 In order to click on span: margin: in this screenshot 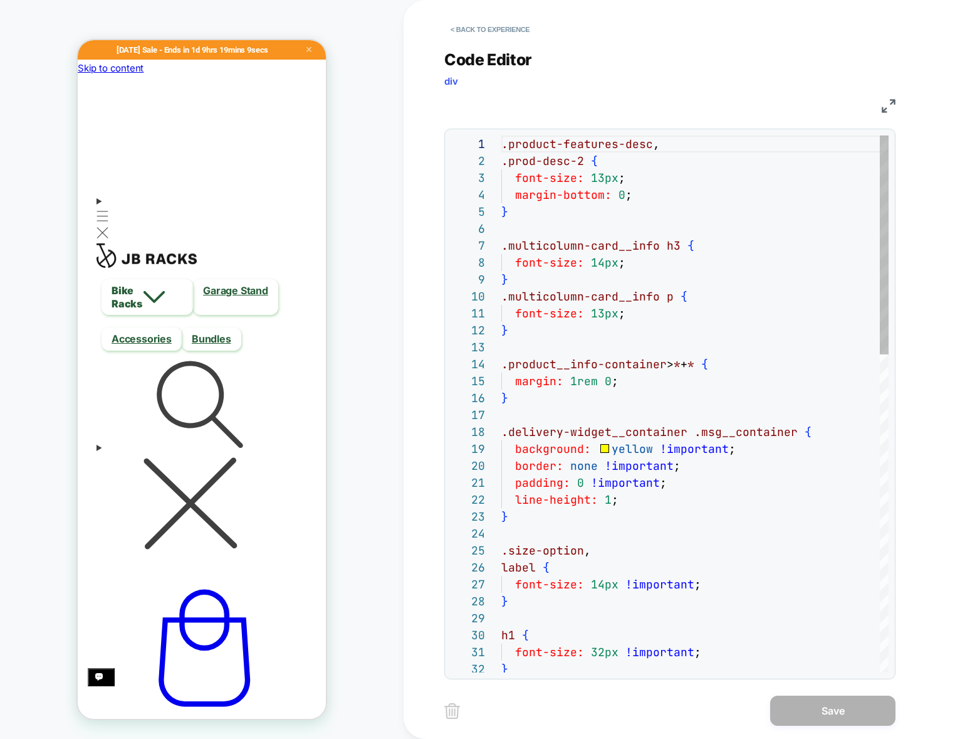, I will do `click(539, 381)`.